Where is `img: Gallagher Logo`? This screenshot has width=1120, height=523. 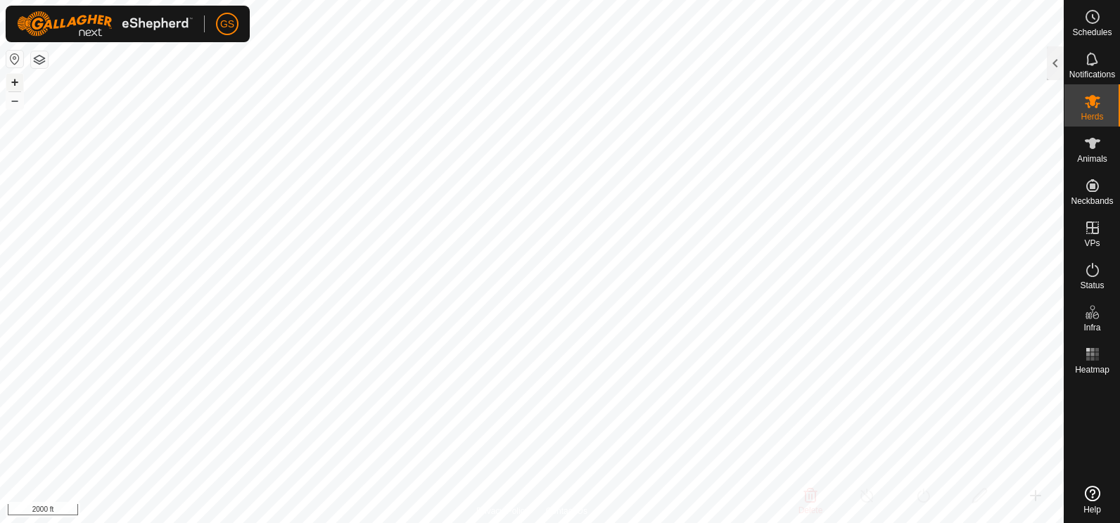 img: Gallagher Logo is located at coordinates (105, 24).